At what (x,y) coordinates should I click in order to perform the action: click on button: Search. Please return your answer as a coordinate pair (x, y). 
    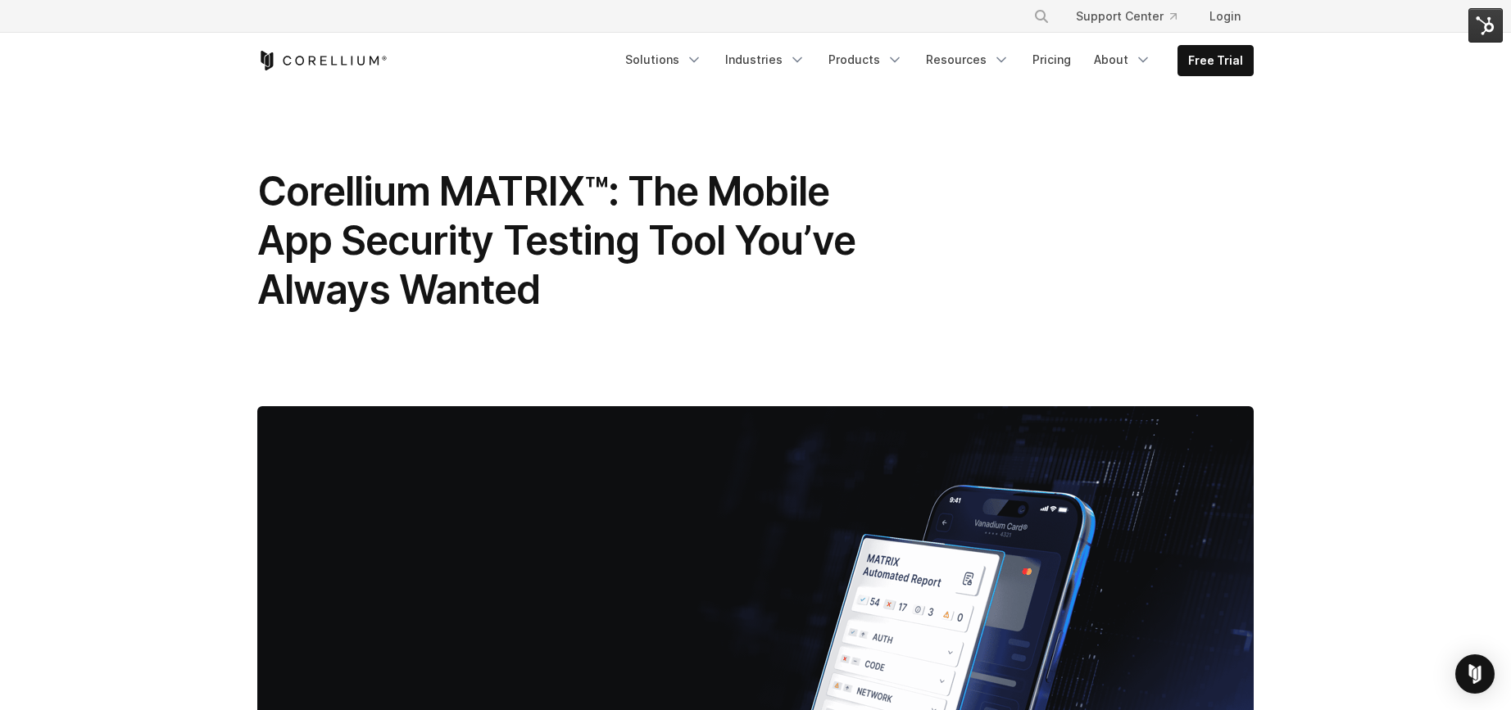
    Looking at the image, I should click on (1041, 16).